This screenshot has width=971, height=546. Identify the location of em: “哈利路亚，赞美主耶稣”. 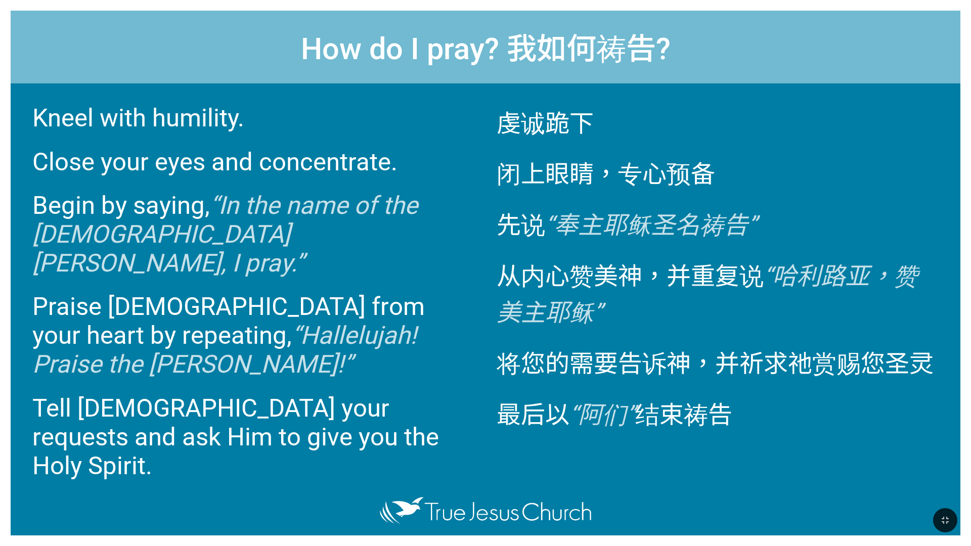
(707, 294).